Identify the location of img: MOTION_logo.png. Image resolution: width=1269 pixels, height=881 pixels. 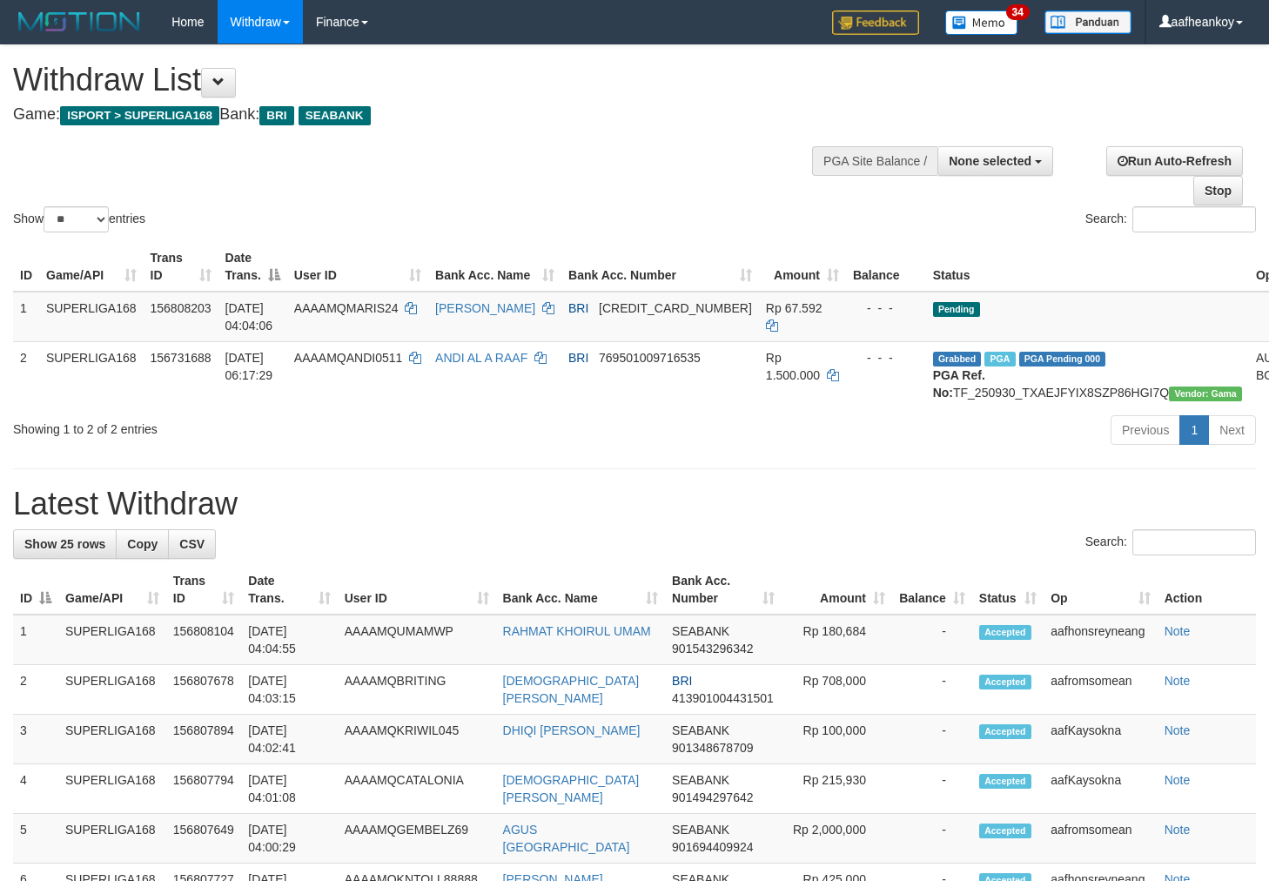
(79, 22).